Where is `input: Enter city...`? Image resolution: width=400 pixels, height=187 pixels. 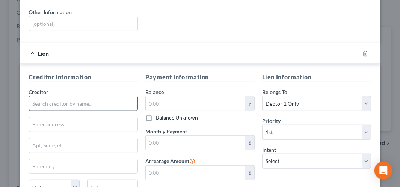 input: Enter city... is located at coordinates (83, 167).